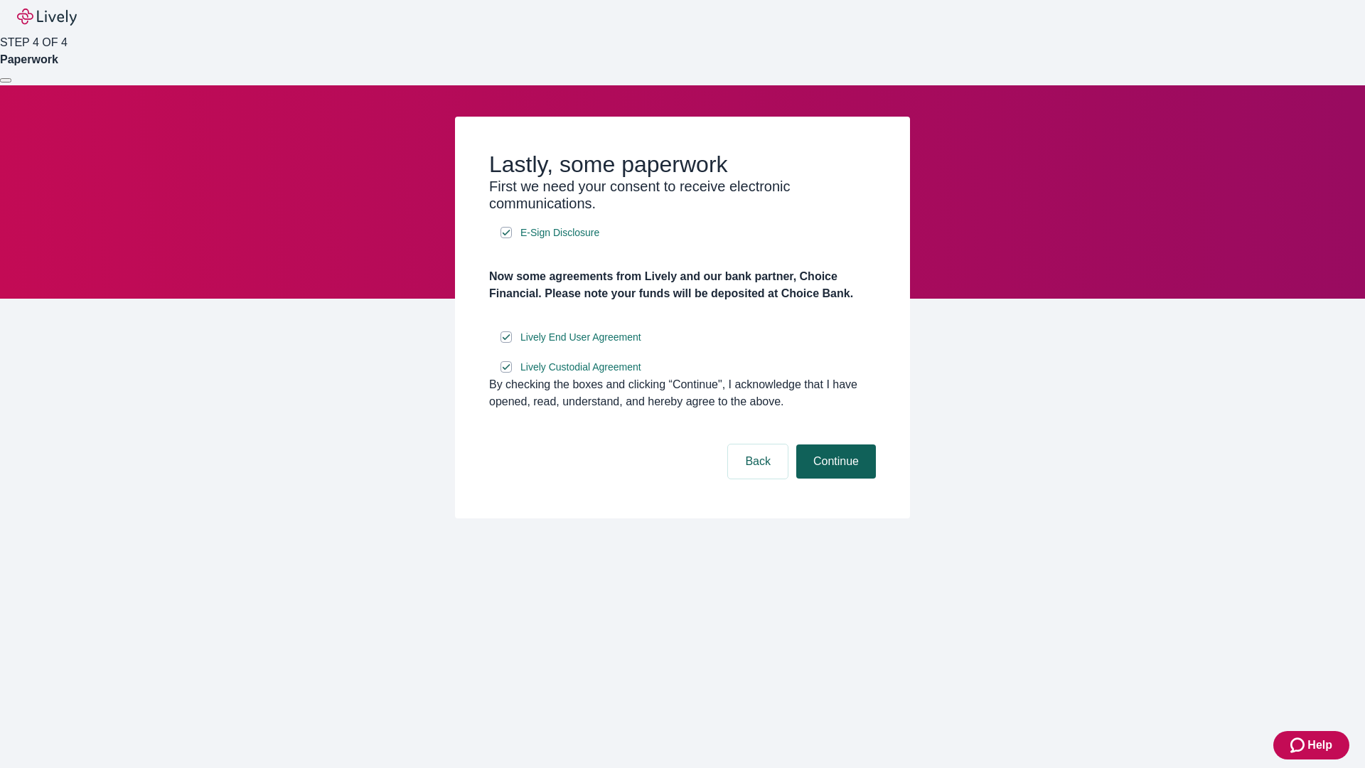 The height and width of the screenshot is (768, 1365). What do you see at coordinates (581, 367) in the screenshot?
I see `span: Lively Custodial Agreement` at bounding box center [581, 367].